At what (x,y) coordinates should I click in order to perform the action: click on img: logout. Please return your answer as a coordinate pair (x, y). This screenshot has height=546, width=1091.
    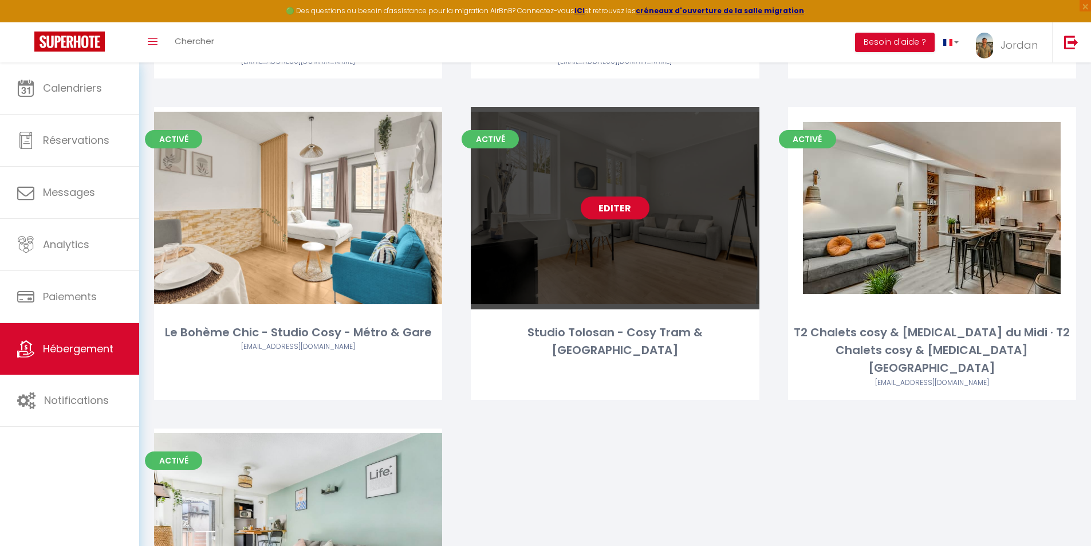
    Looking at the image, I should click on (1071, 42).